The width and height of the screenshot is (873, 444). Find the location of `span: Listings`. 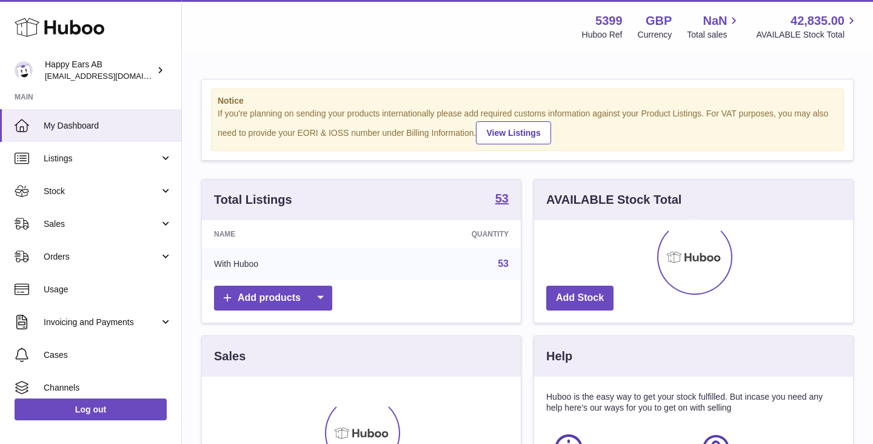

span: Listings is located at coordinates (101, 158).